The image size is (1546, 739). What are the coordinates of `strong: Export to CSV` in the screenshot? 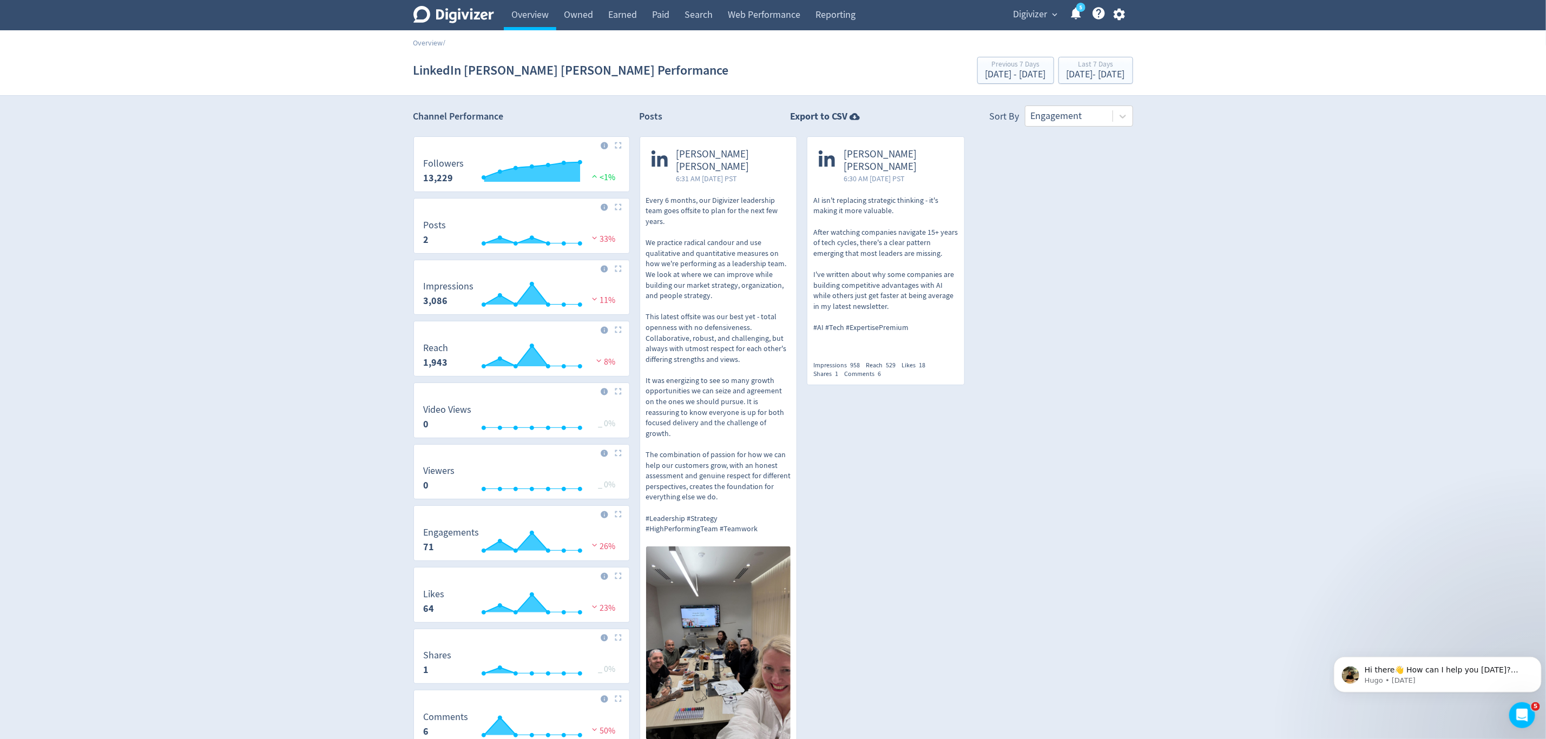 It's located at (819, 116).